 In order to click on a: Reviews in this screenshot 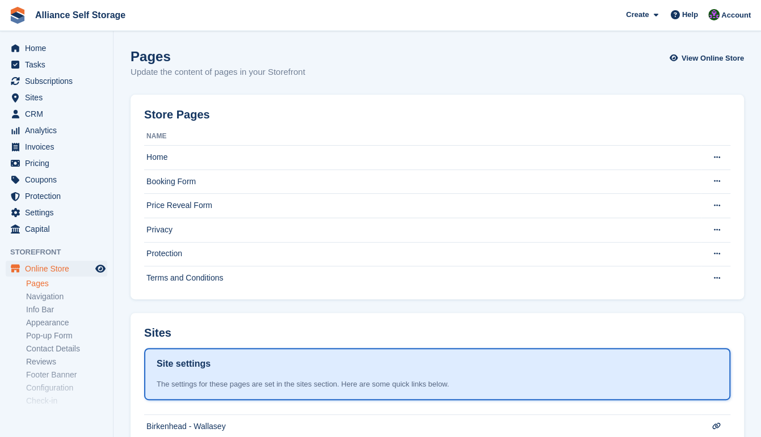, I will do `click(66, 362)`.